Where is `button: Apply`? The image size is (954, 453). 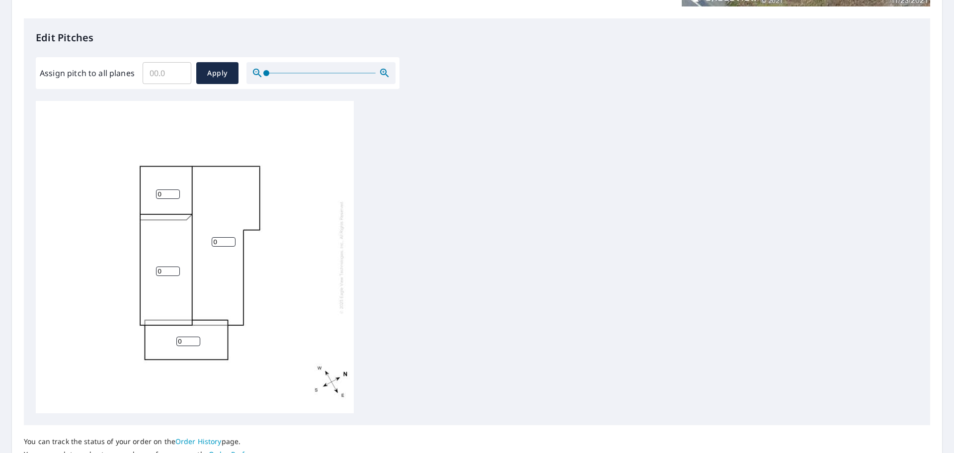 button: Apply is located at coordinates (217, 73).